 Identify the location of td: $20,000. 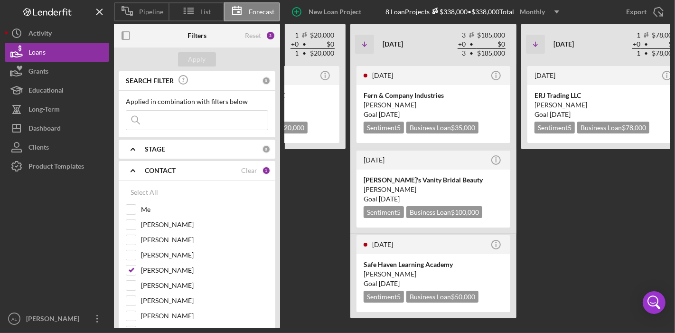
(322, 53).